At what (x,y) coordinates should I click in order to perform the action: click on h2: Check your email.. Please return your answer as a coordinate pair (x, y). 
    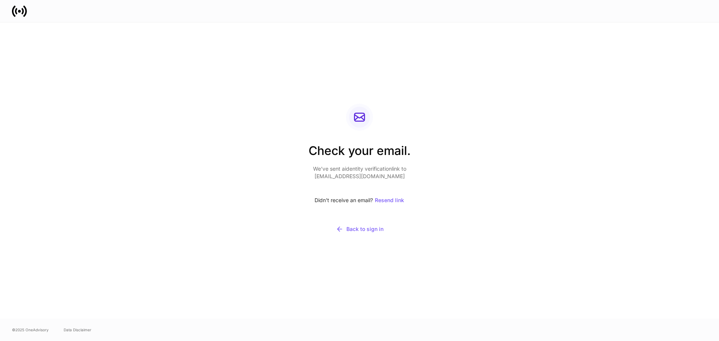
    Looking at the image, I should click on (360, 154).